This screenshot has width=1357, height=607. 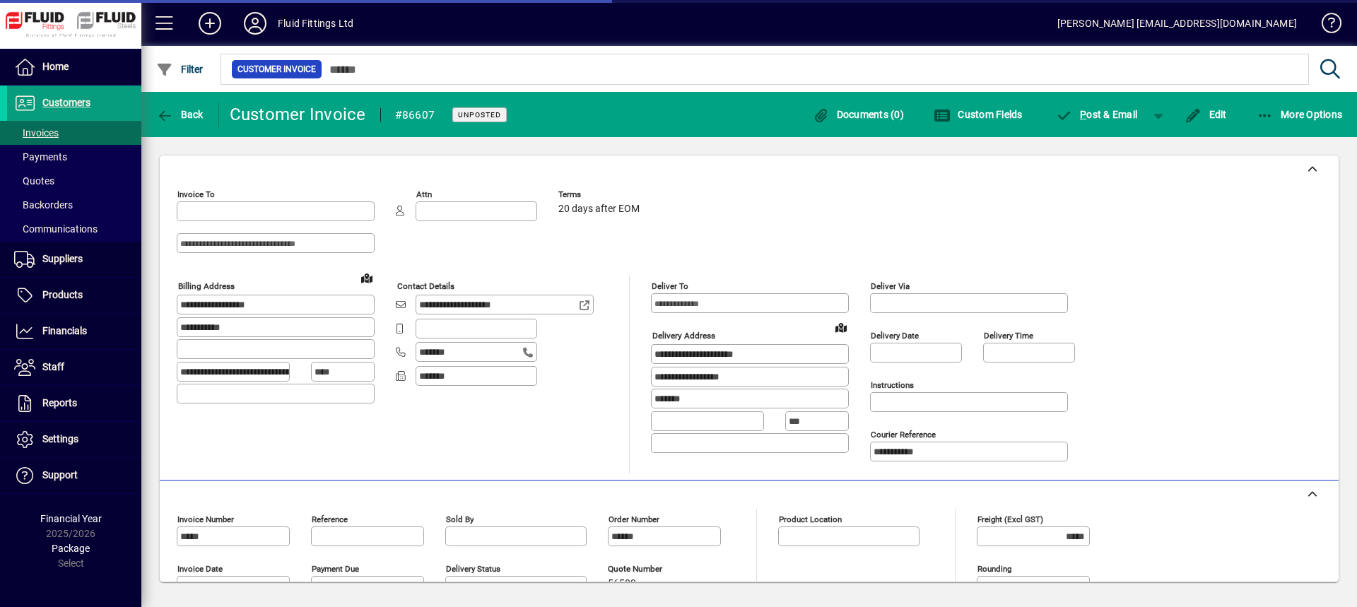 What do you see at coordinates (180, 114) in the screenshot?
I see `button: Back` at bounding box center [180, 114].